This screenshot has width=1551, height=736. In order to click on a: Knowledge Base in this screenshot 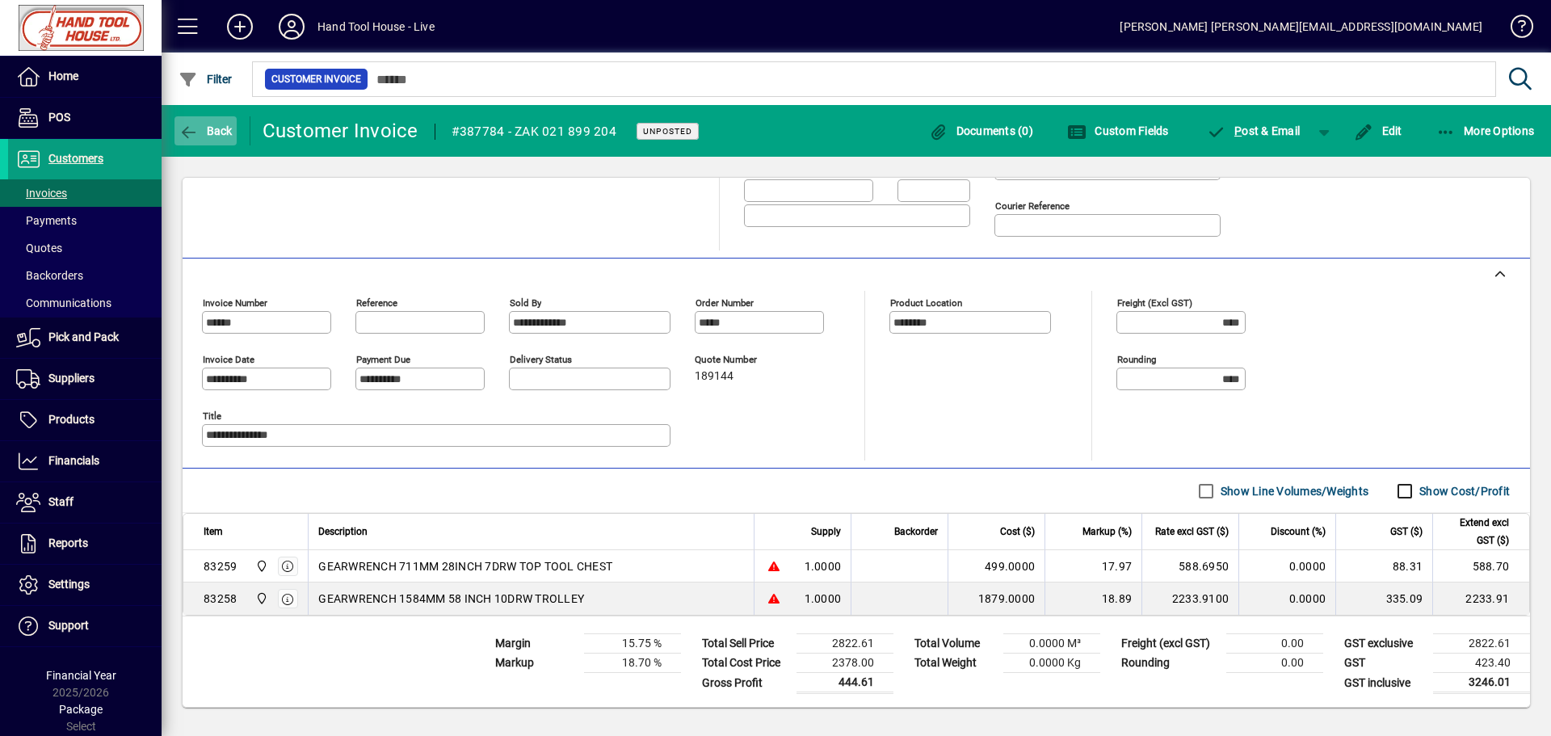, I will do `click(1515, 29)`.